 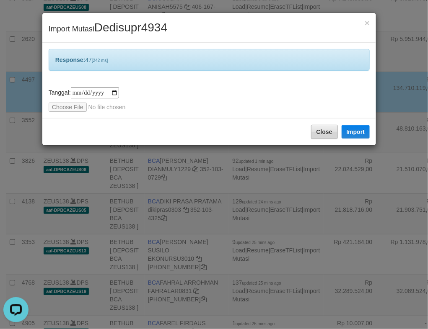 What do you see at coordinates (70, 60) in the screenshot?
I see `b: Response:` at bounding box center [70, 60].